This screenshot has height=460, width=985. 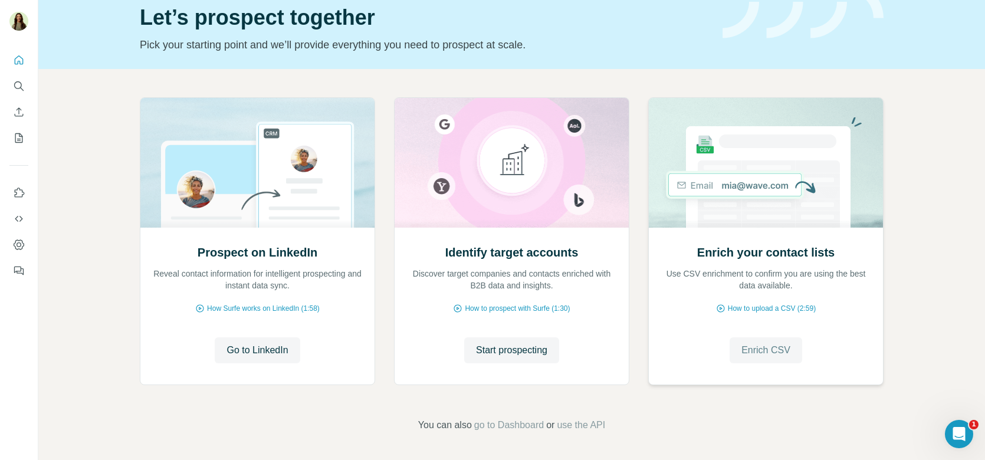 I want to click on span: How to prospect with Surfe (1:30), so click(x=517, y=309).